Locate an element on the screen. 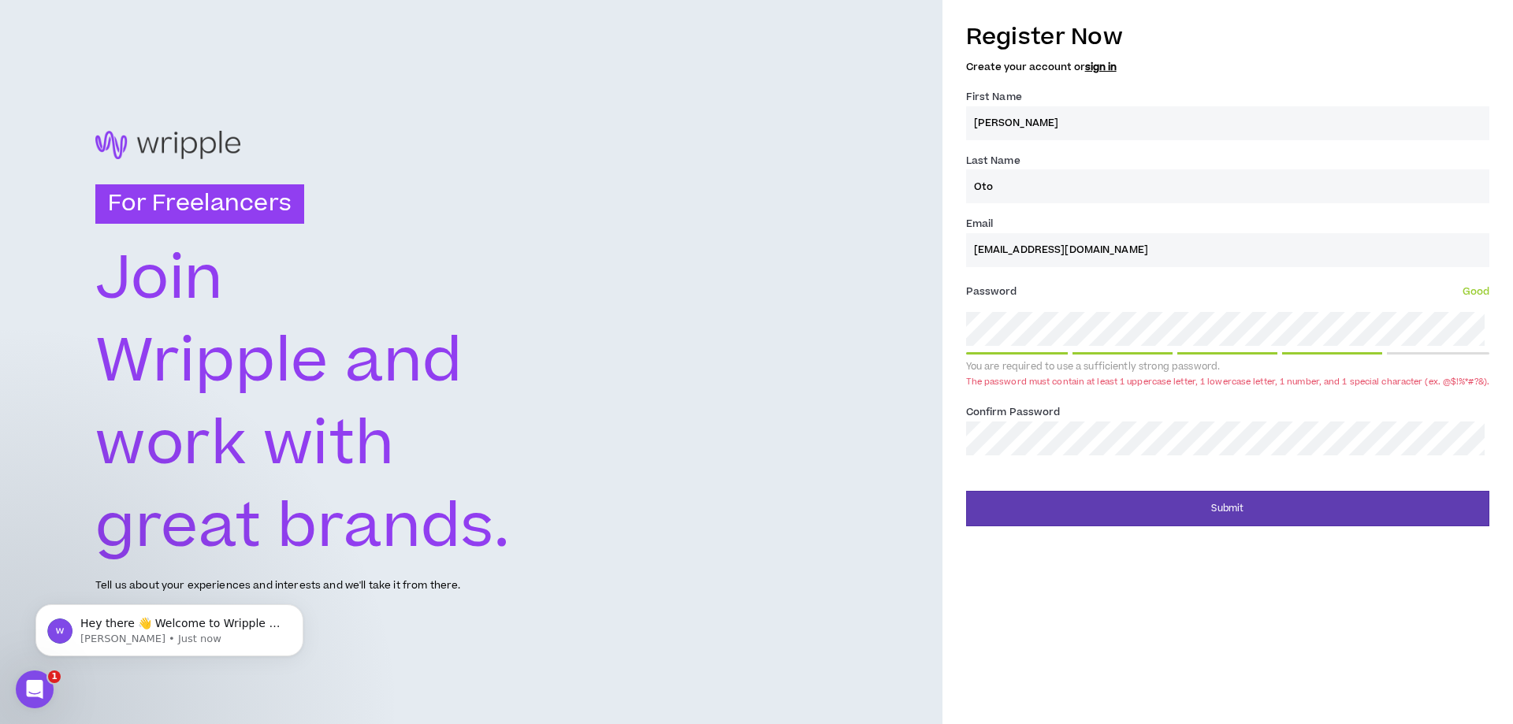 Image resolution: width=1513 pixels, height=724 pixels. a: sign in is located at coordinates (1101, 67).